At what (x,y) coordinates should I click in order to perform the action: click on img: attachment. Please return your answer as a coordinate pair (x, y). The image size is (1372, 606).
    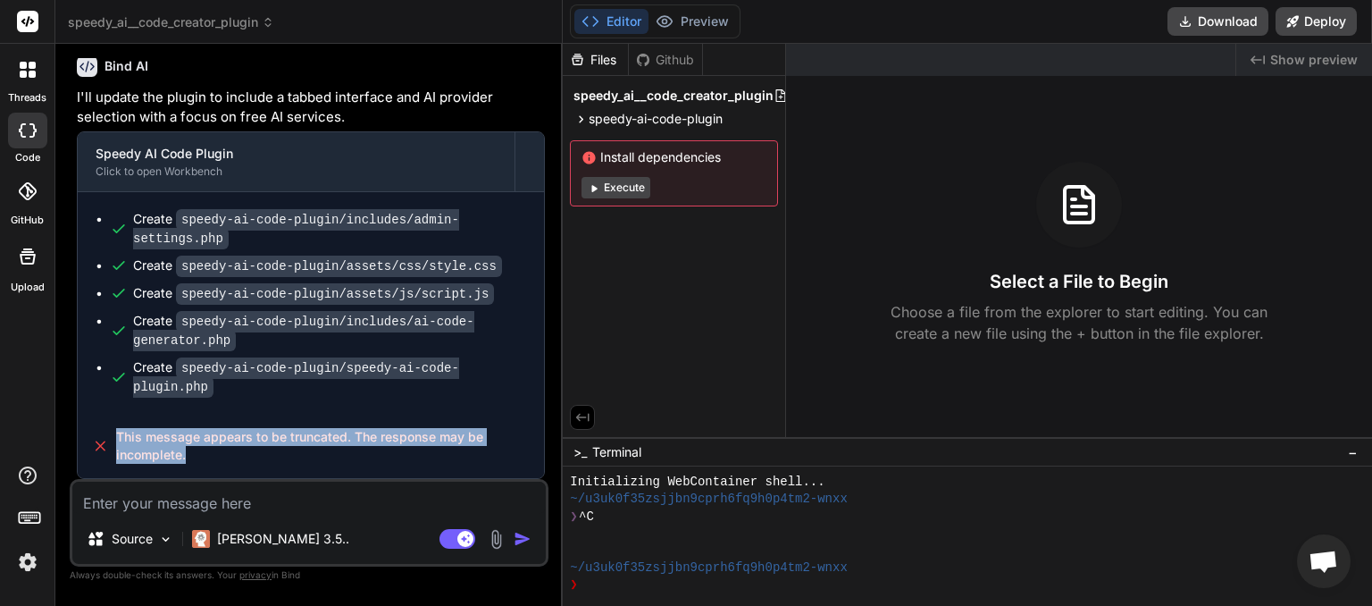
    Looking at the image, I should click on (496, 539).